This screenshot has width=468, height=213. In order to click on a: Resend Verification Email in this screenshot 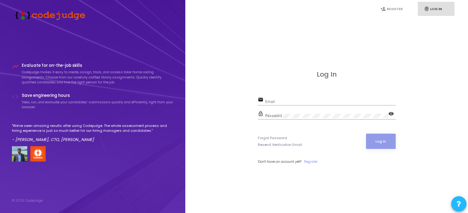, I will do `click(280, 145)`.